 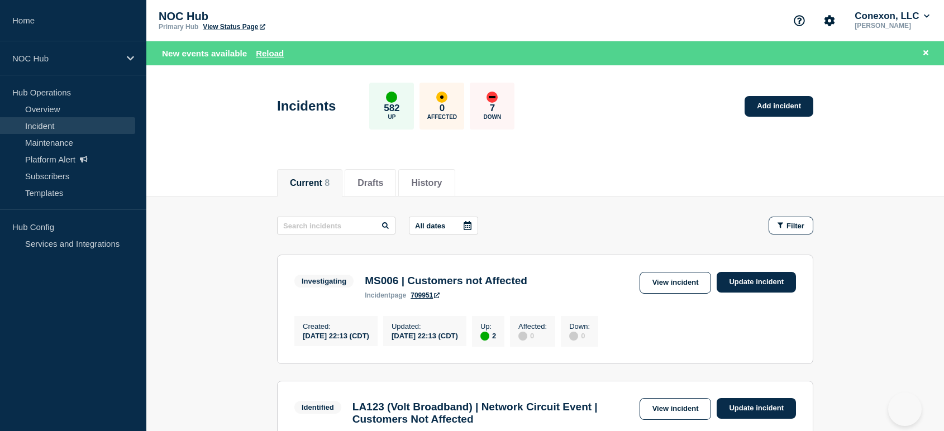 I want to click on p: Affected :, so click(x=532, y=326).